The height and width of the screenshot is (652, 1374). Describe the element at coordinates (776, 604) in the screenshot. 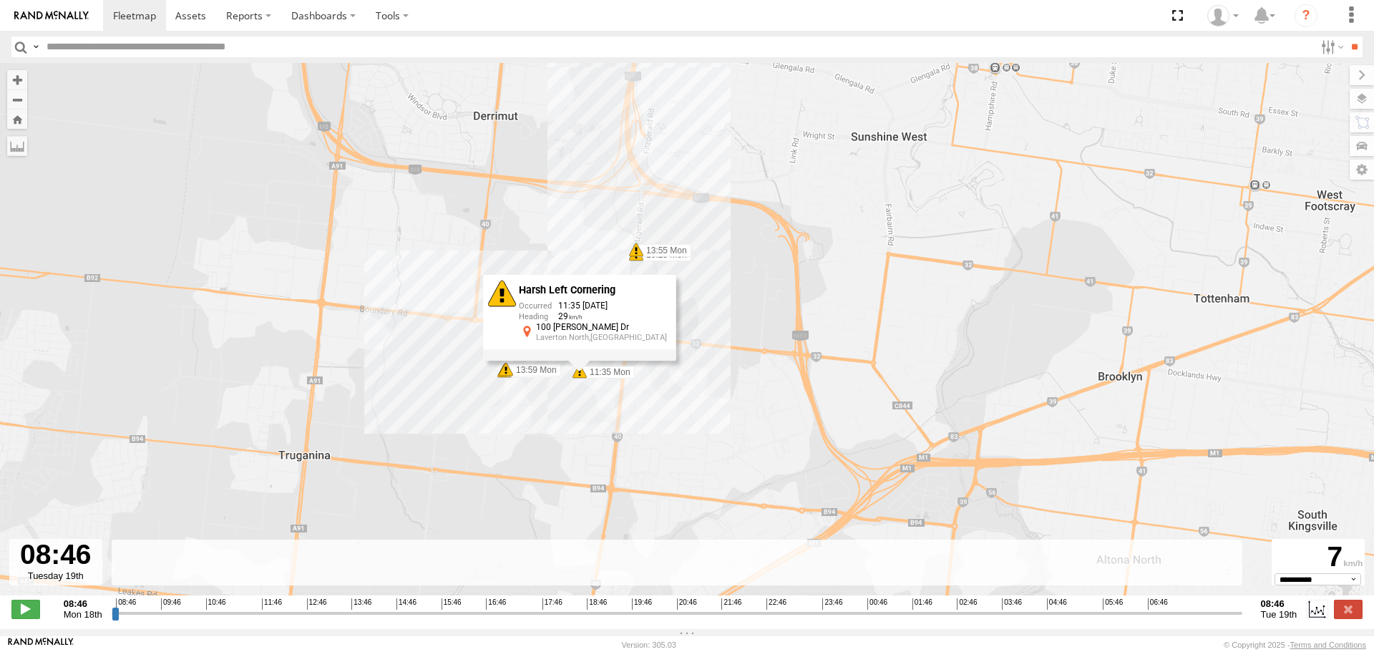

I see `span: 22:46` at that location.